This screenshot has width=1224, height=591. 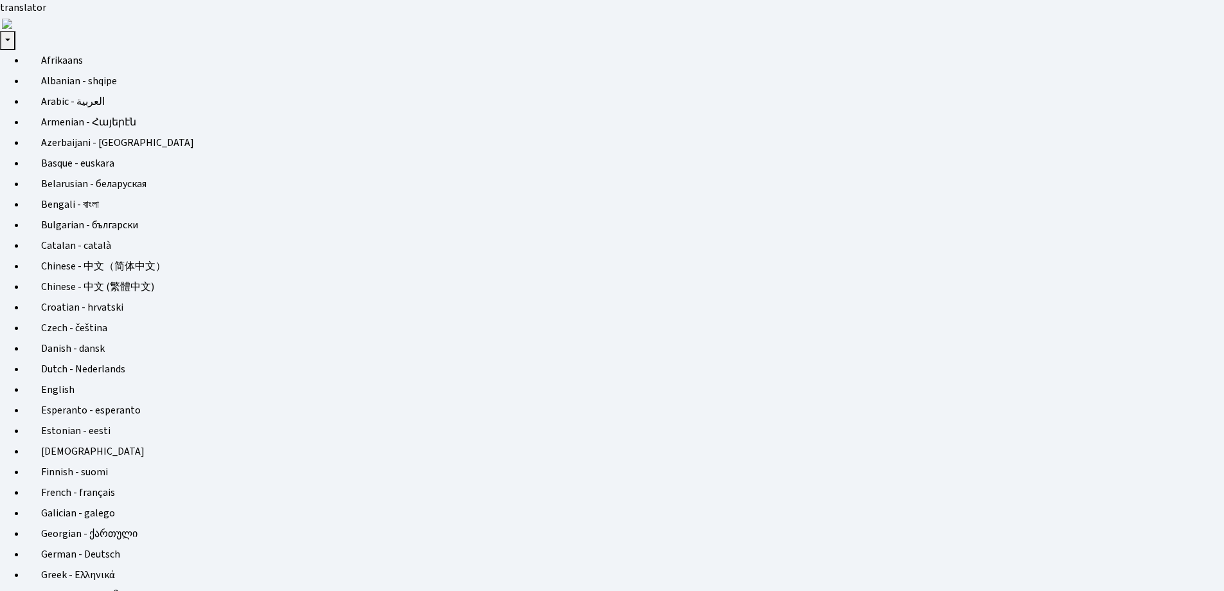 What do you see at coordinates (625, 554) in the screenshot?
I see `a: German - Deutsch` at bounding box center [625, 554].